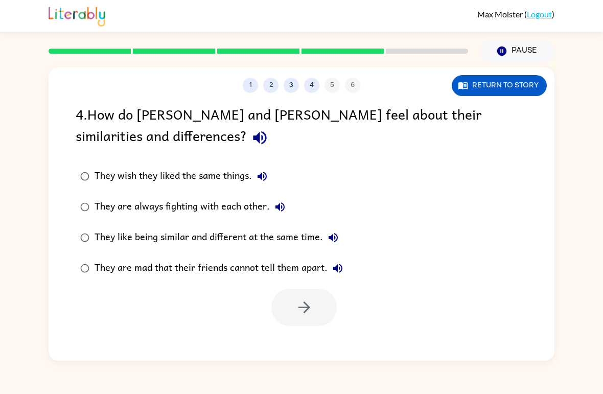 Image resolution: width=603 pixels, height=394 pixels. Describe the element at coordinates (221, 268) in the screenshot. I see `div: They are mad that their friends cannot tell them apart.` at that location.